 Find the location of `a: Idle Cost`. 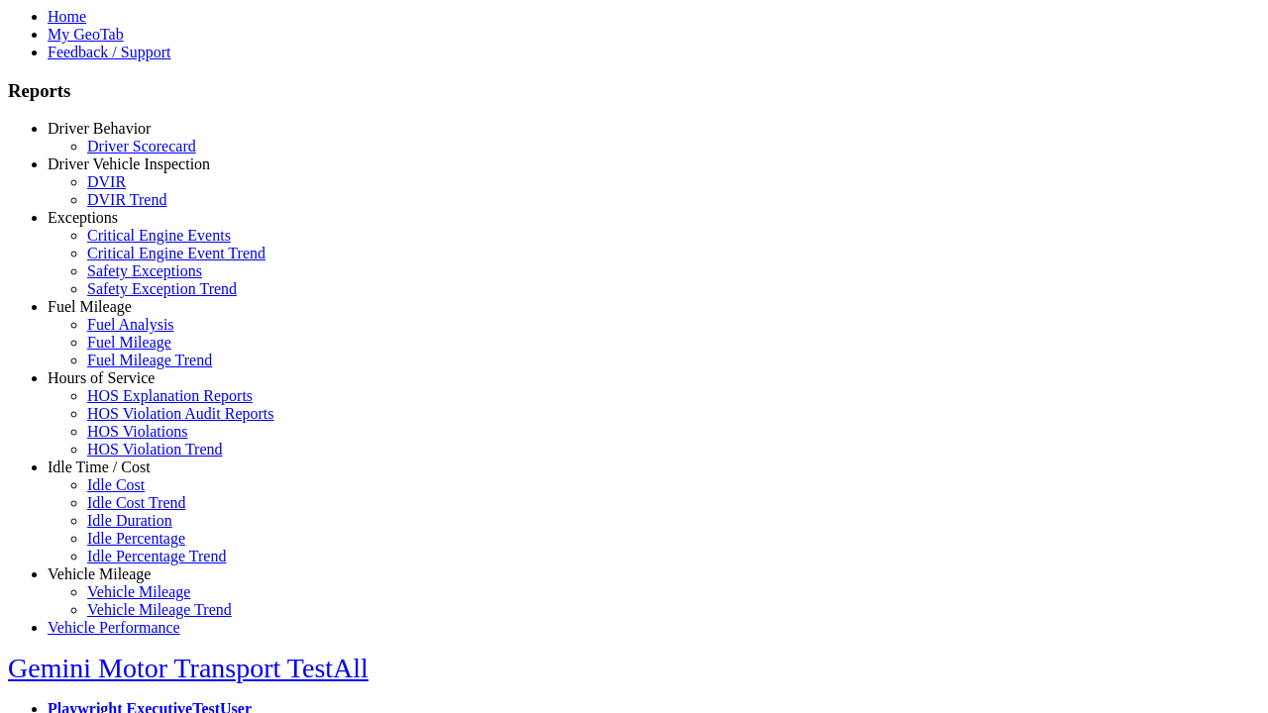

a: Idle Cost is located at coordinates (116, 484).